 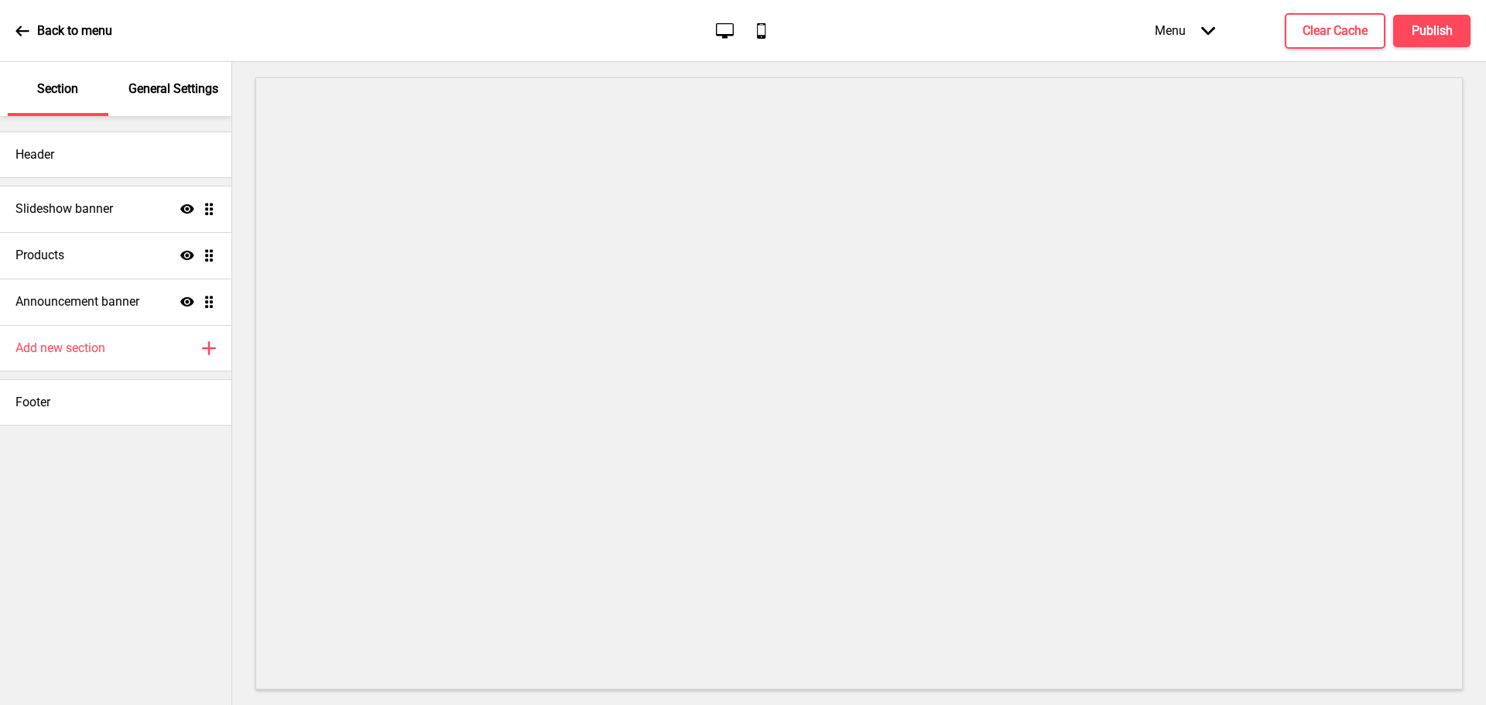 What do you see at coordinates (77, 302) in the screenshot?
I see `h4: Announcement banner` at bounding box center [77, 302].